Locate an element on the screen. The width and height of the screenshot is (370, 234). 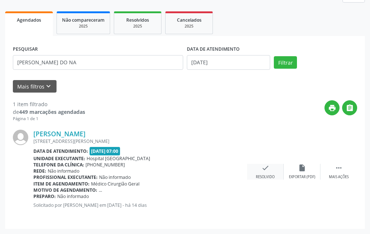
div: Resolvido is located at coordinates (265, 177).